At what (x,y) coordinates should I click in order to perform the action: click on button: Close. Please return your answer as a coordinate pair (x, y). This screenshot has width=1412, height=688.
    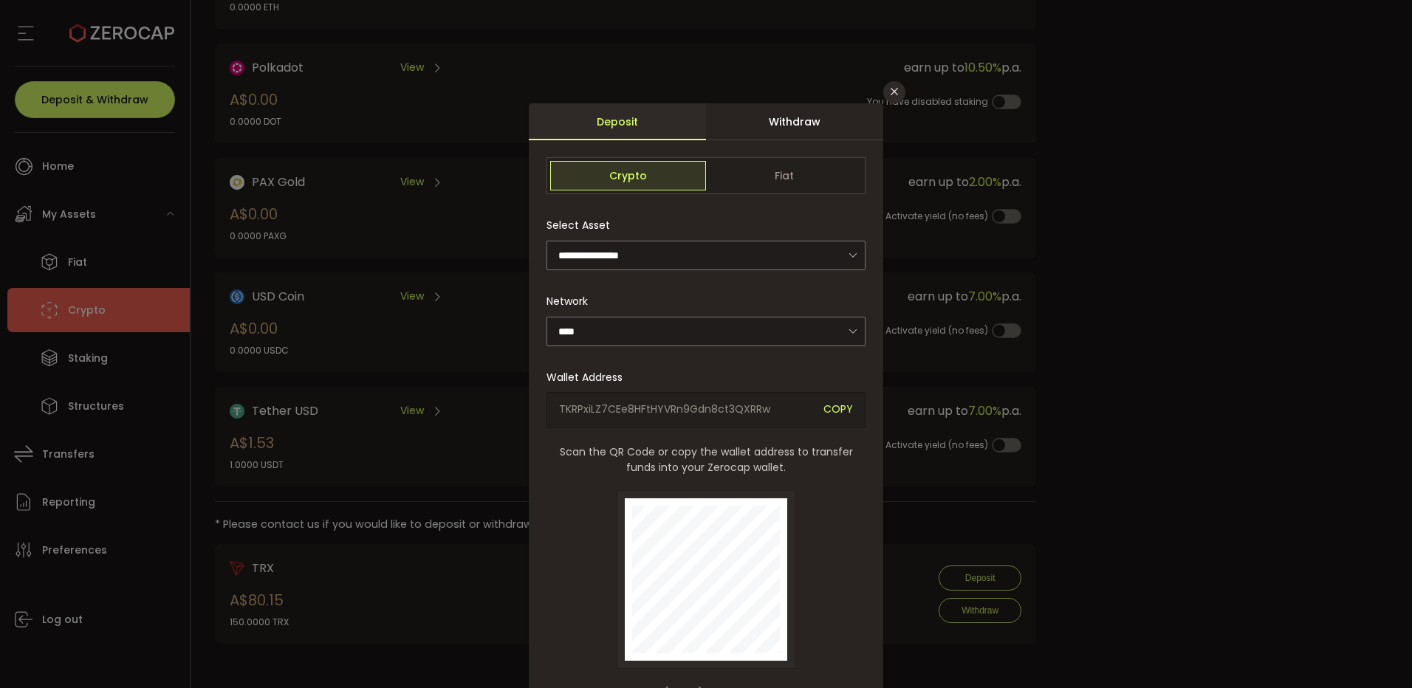
    Looking at the image, I should click on (895, 92).